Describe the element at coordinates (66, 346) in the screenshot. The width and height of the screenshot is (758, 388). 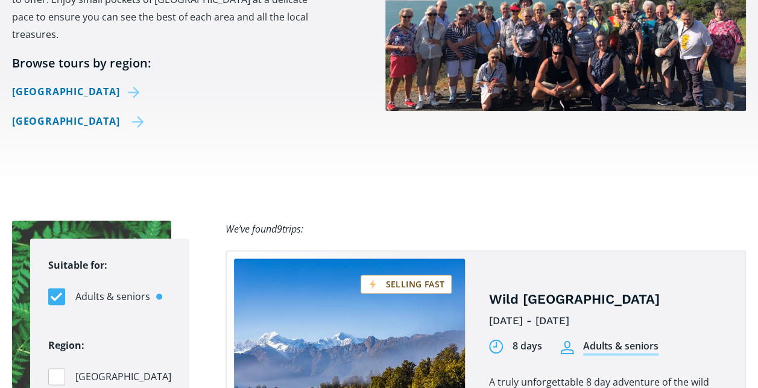
I see `legend: Region:` at that location.